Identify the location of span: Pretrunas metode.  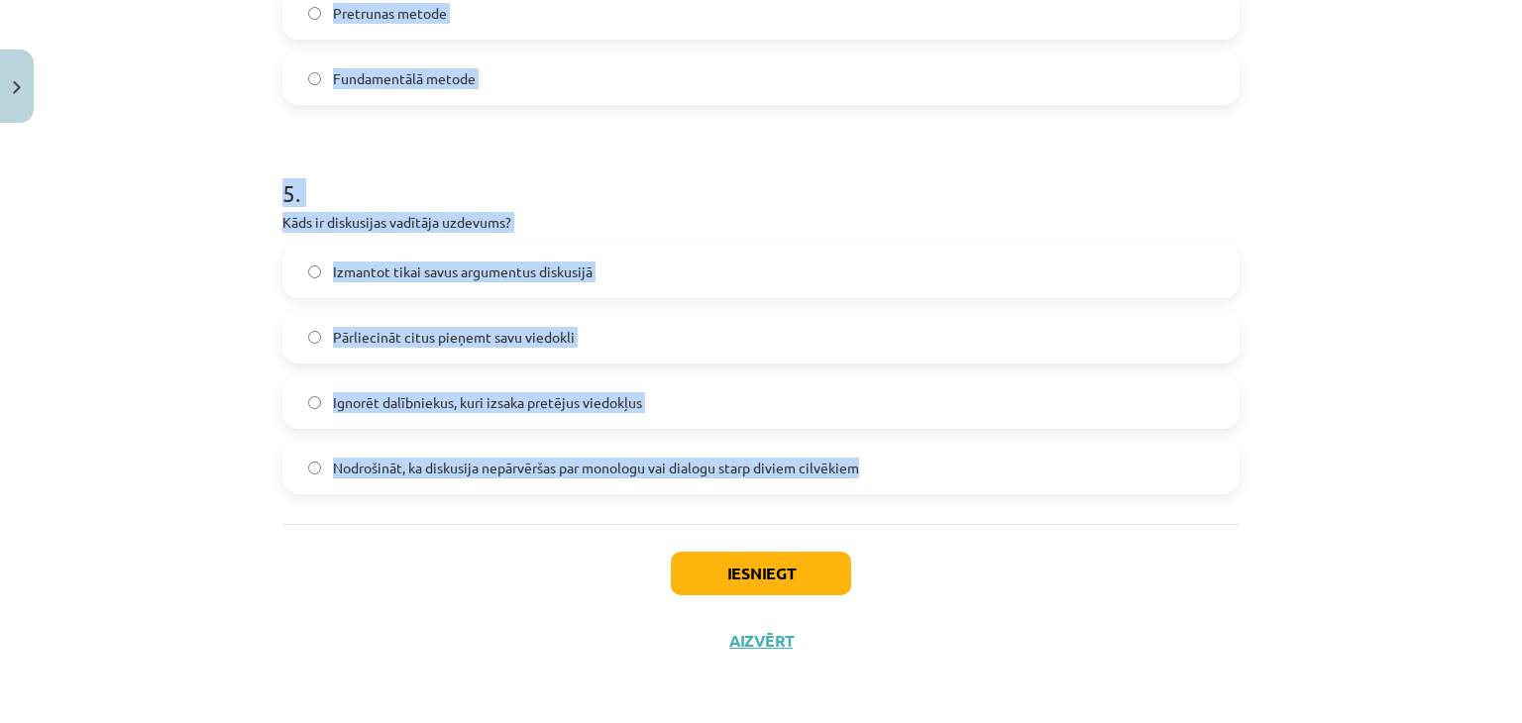
(389, 13).